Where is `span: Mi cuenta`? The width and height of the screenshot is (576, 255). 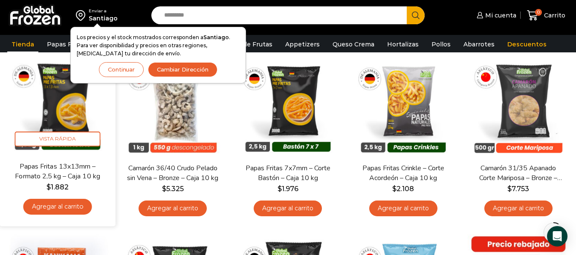 span: Mi cuenta is located at coordinates (499, 15).